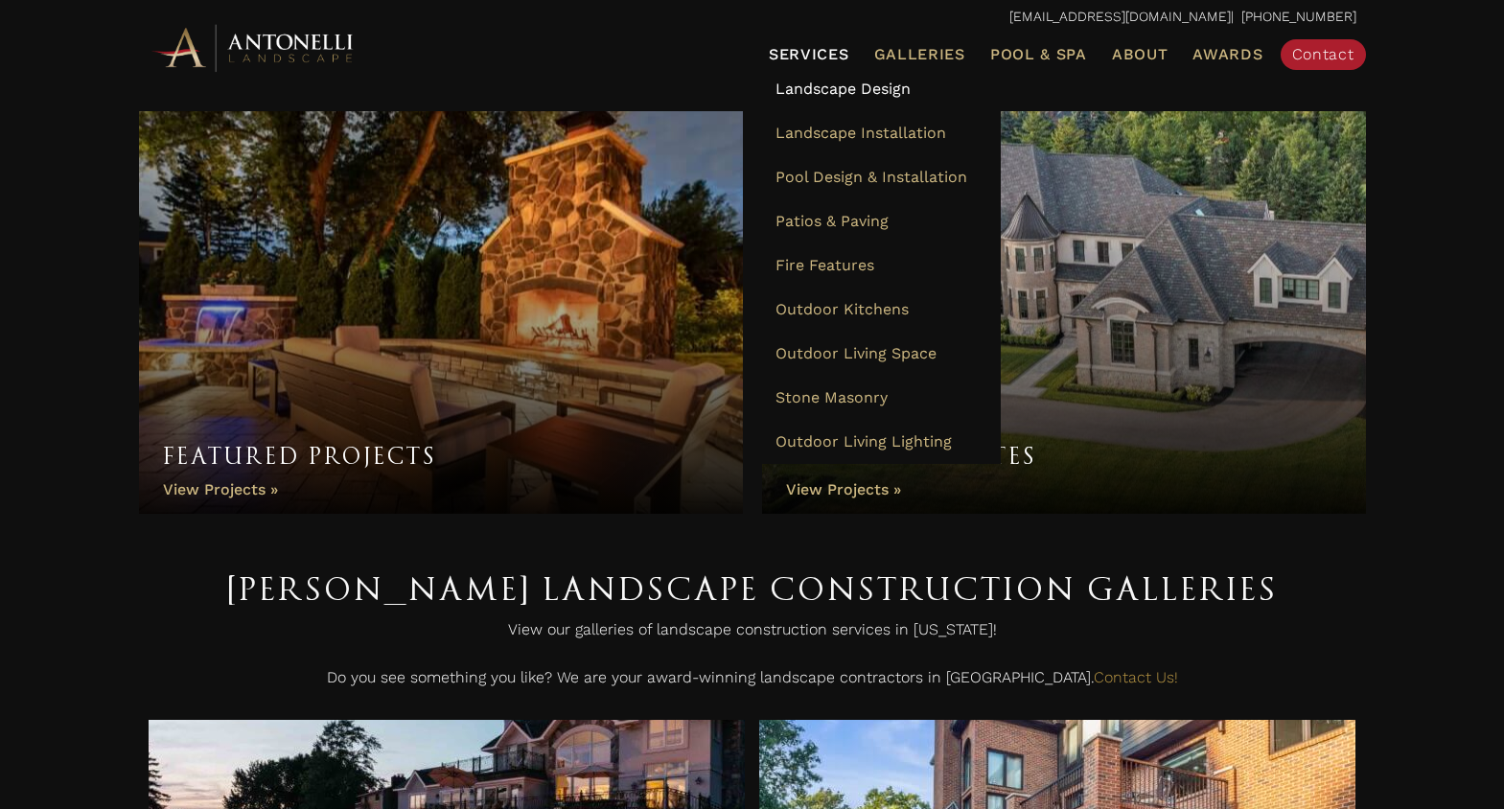 This screenshot has height=809, width=1504. I want to click on span: Awards, so click(1227, 54).